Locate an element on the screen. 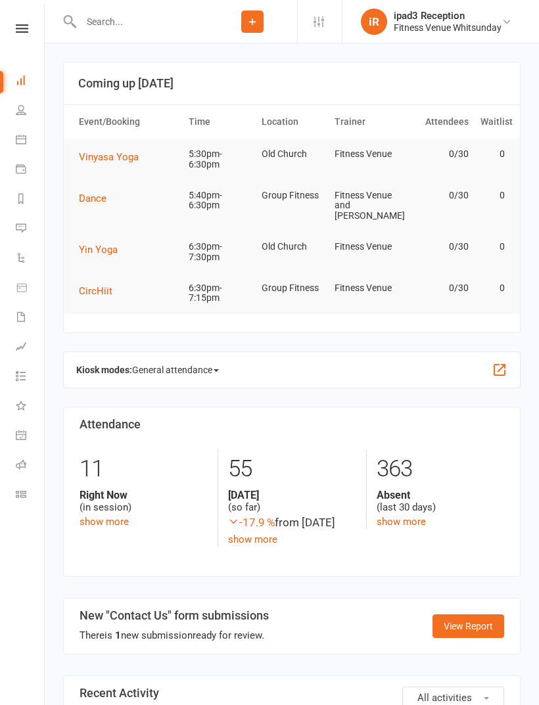  td: 5:40pm-6:30pm is located at coordinates (219, 200).